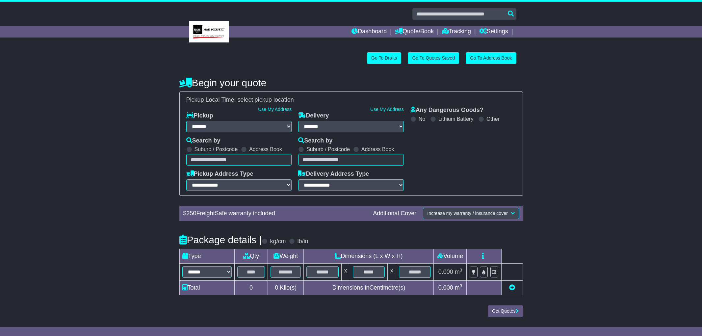  What do you see at coordinates (207, 256) in the screenshot?
I see `td: Type` at bounding box center [207, 256].